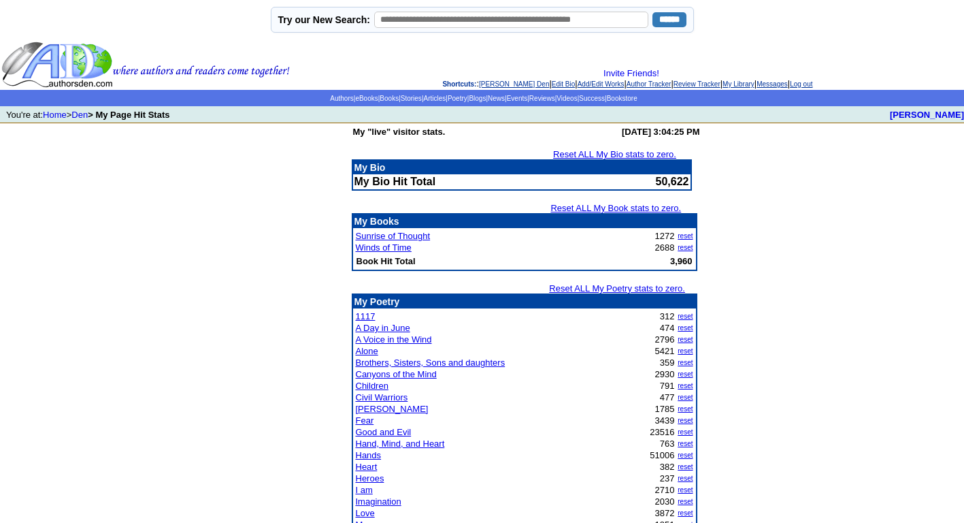  What do you see at coordinates (697, 84) in the screenshot?
I see `a: Review Tracker` at bounding box center [697, 84].